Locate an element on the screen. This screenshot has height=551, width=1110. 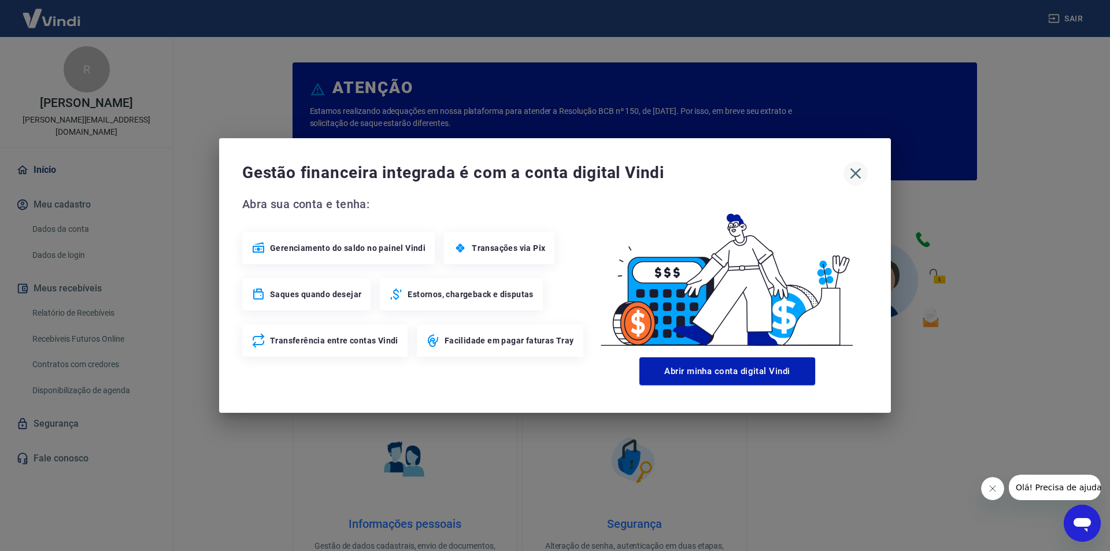
span: Transferência entre contas Vindi is located at coordinates (334, 340).